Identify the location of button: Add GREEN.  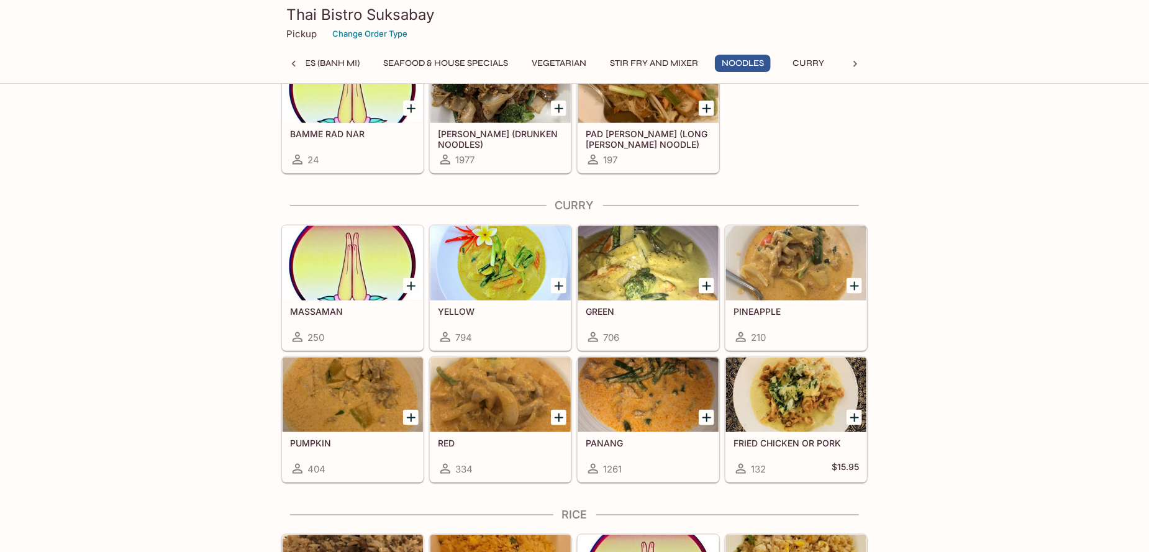
(706, 286).